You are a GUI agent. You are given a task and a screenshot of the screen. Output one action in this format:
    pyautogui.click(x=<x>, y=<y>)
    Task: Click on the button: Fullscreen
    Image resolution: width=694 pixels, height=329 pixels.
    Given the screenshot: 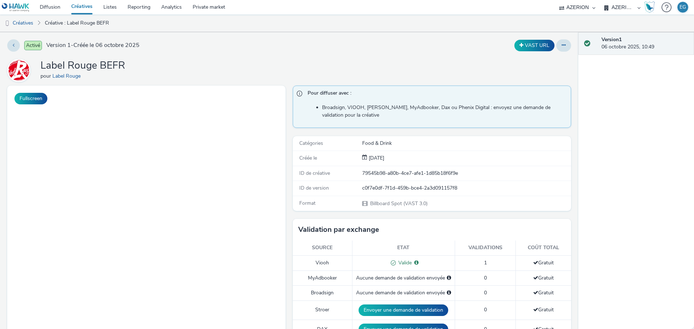 What is the action you would take?
    pyautogui.click(x=31, y=99)
    